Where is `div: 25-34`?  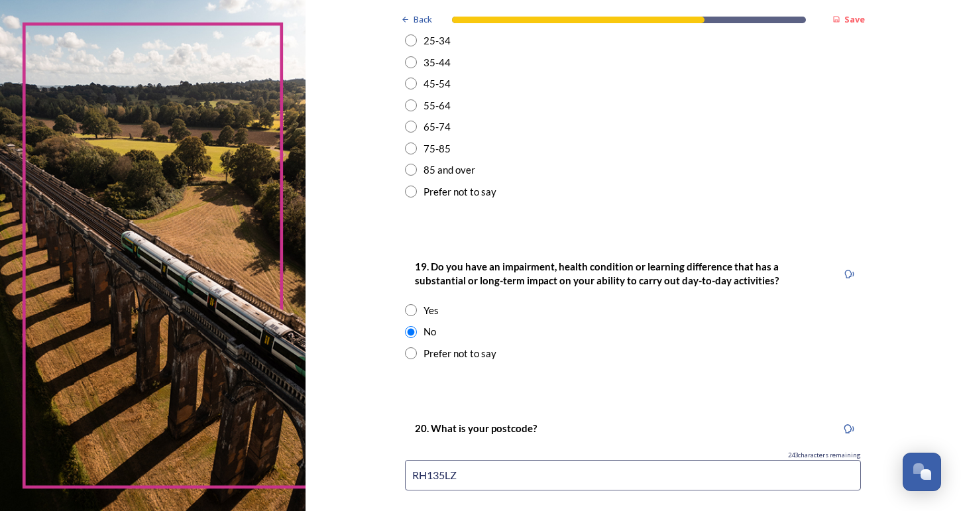
div: 25-34 is located at coordinates (437, 40).